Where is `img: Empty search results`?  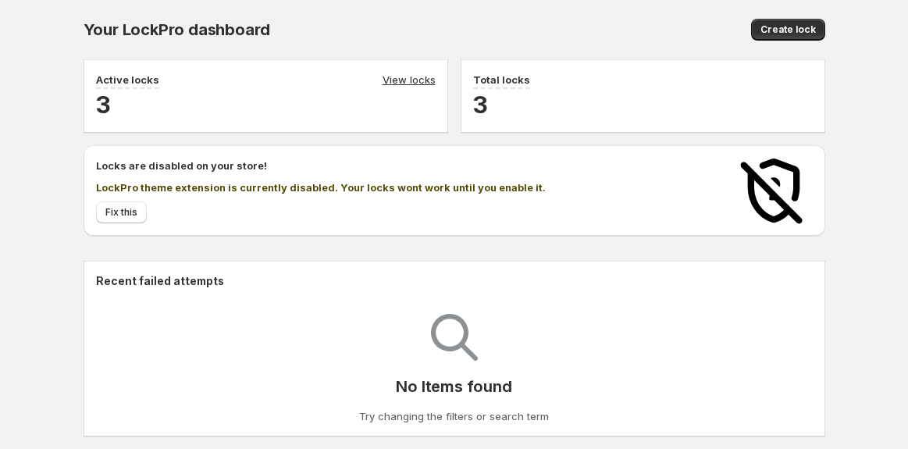
img: Empty search results is located at coordinates (455, 337).